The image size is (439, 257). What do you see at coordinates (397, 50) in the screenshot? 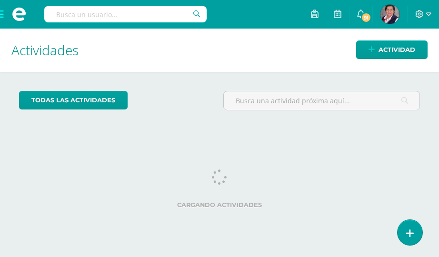
I see `span: Actividad` at bounding box center [397, 50].